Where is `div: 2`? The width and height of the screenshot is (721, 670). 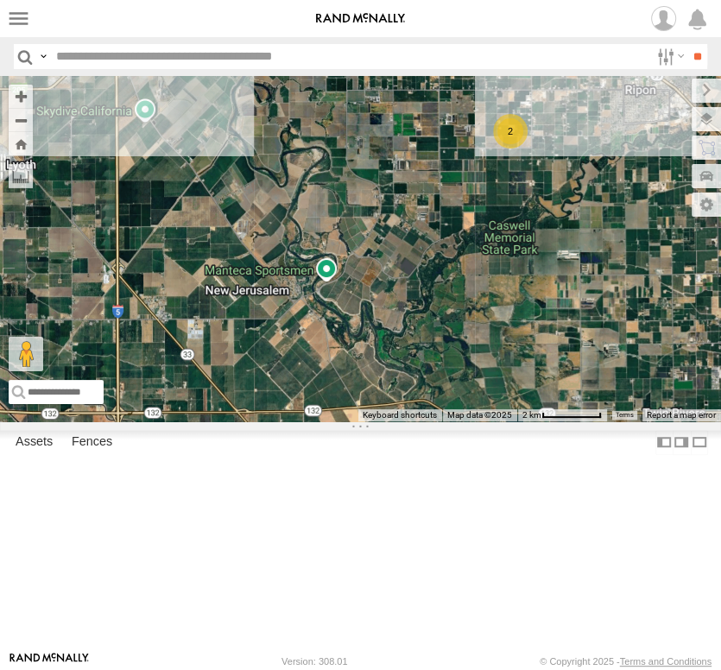
div: 2 is located at coordinates (510, 131).